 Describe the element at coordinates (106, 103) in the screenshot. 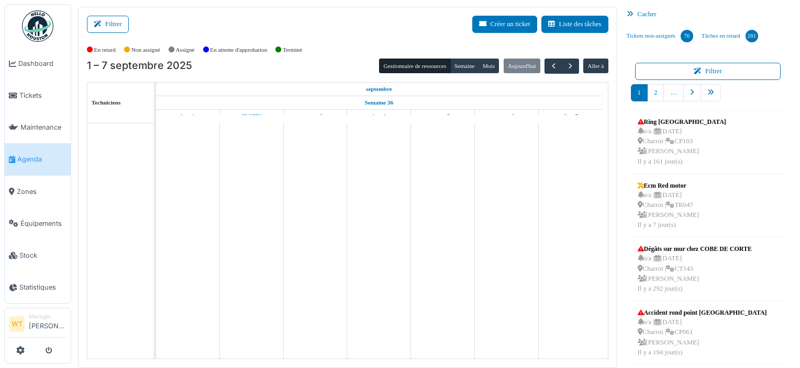

I see `span: Techniciens` at that location.